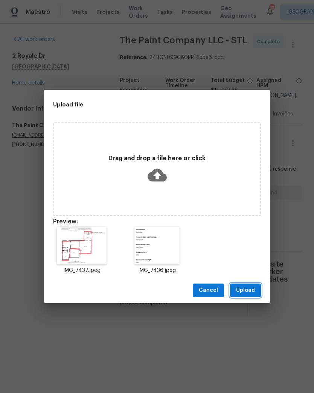 This screenshot has height=393, width=314. What do you see at coordinates (82, 271) in the screenshot?
I see `p: IMG_7437.jpeg` at bounding box center [82, 271].